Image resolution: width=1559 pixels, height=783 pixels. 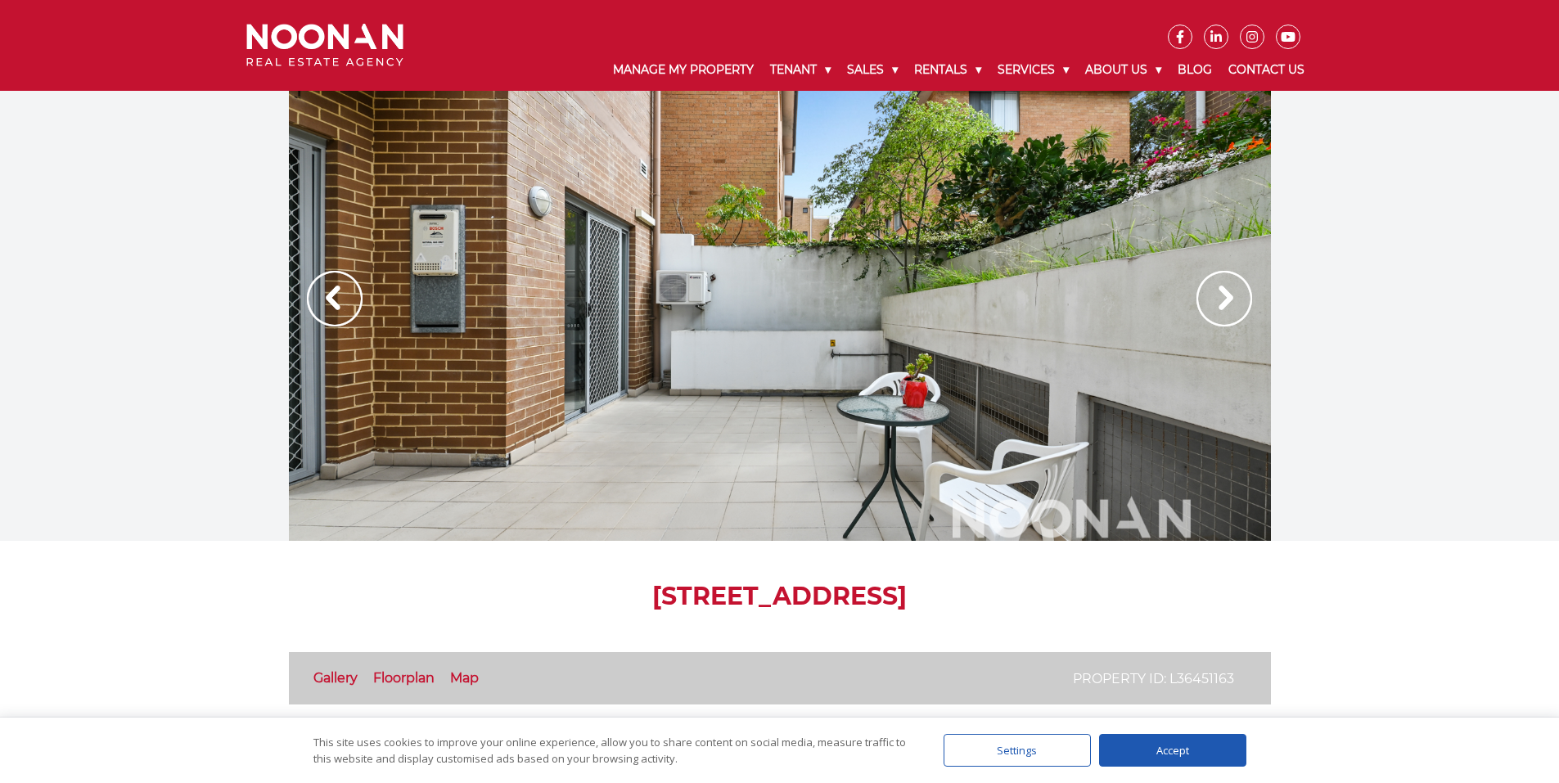 What do you see at coordinates (683, 70) in the screenshot?
I see `a: Manage My Property` at bounding box center [683, 70].